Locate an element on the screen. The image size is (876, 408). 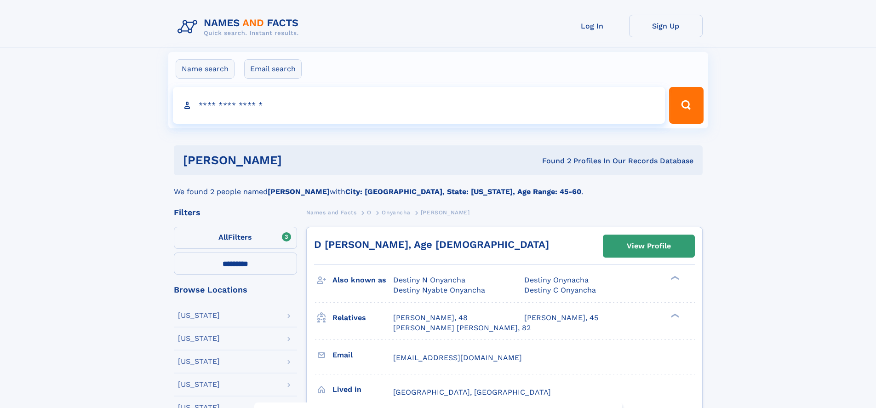
div: Found 2 Profiles In Our Records Database is located at coordinates (553, 161).